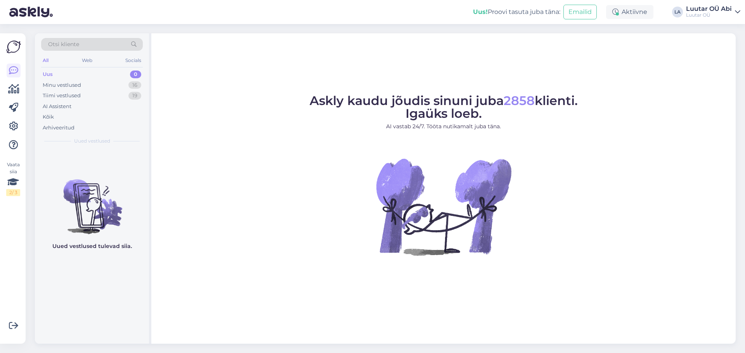 This screenshot has height=353, width=745. What do you see at coordinates (677, 12) in the screenshot?
I see `div: LA` at bounding box center [677, 12].